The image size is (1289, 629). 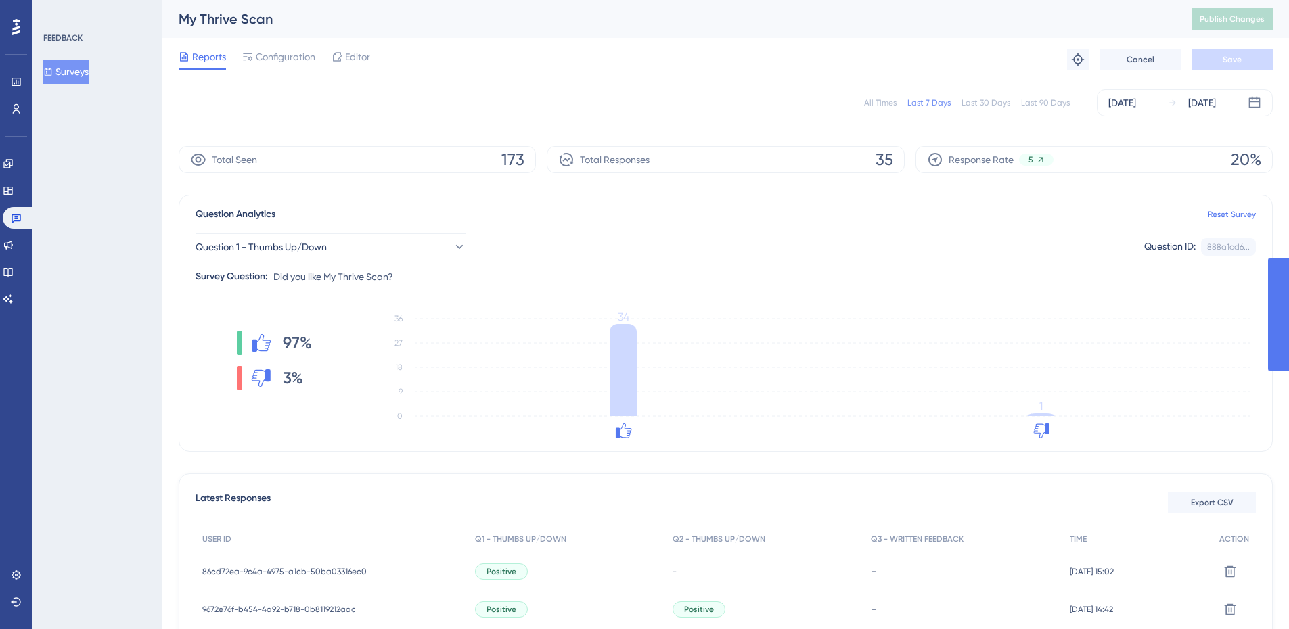 I want to click on span: Editor, so click(x=357, y=57).